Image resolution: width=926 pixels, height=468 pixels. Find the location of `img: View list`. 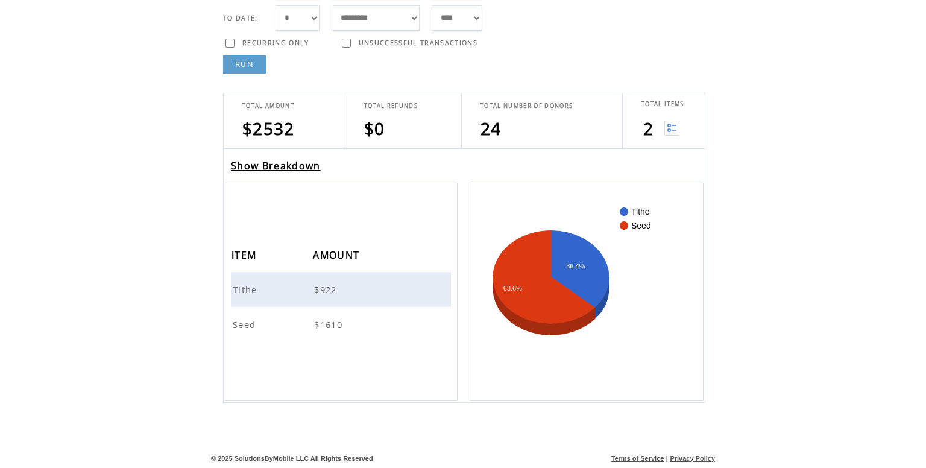

img: View list is located at coordinates (672, 128).